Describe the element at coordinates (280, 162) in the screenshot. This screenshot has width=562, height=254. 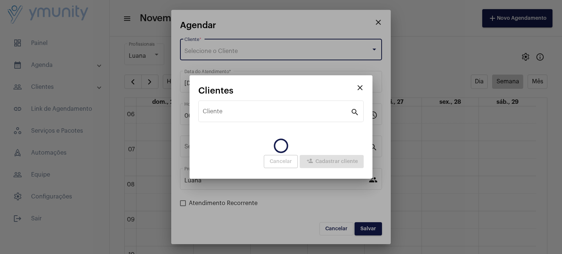
I see `span: Cancelar` at that location.